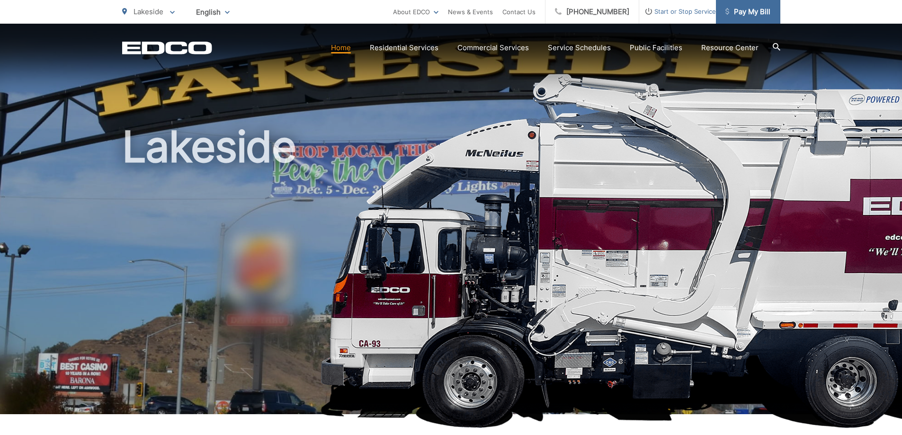 The width and height of the screenshot is (902, 435). Describe the element at coordinates (416, 12) in the screenshot. I see `a: About EDCO` at that location.